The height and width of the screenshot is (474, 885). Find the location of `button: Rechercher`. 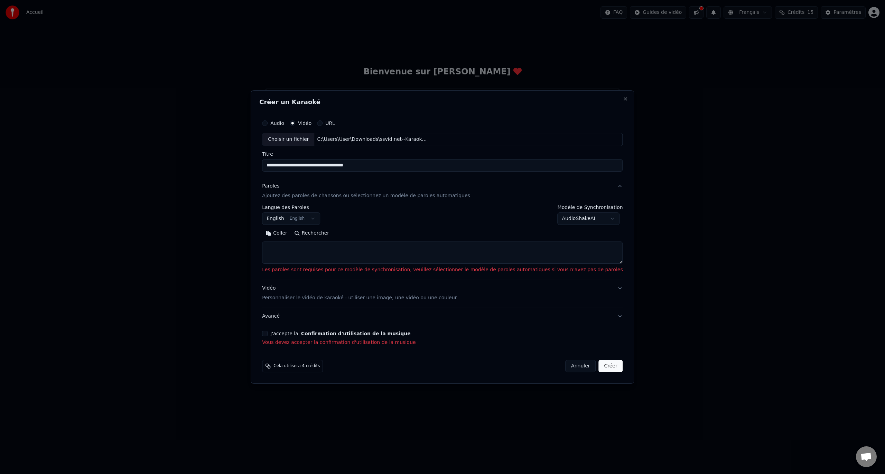

button: Rechercher is located at coordinates (311, 233).